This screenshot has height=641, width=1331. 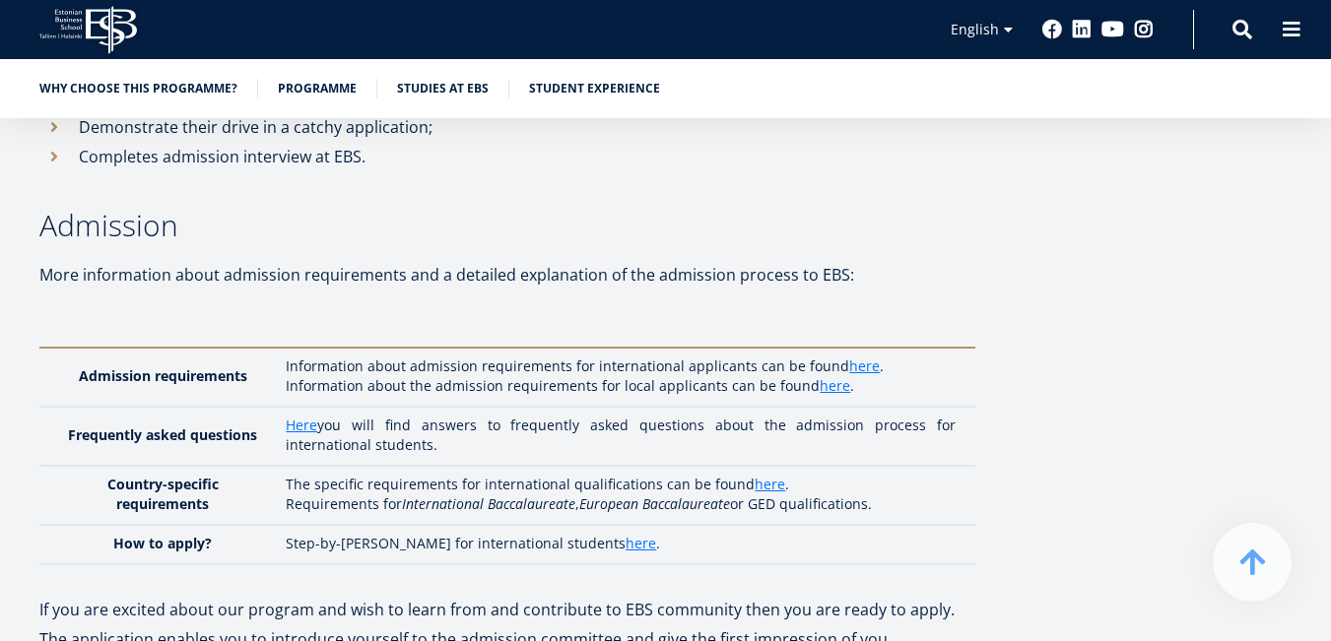 I want to click on a: Linkedin, so click(x=1082, y=30).